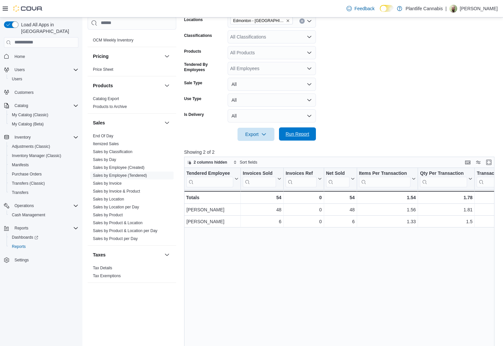 The image size is (503, 346). Describe the element at coordinates (387, 222) in the screenshot. I see `div: 1.33` at that location.